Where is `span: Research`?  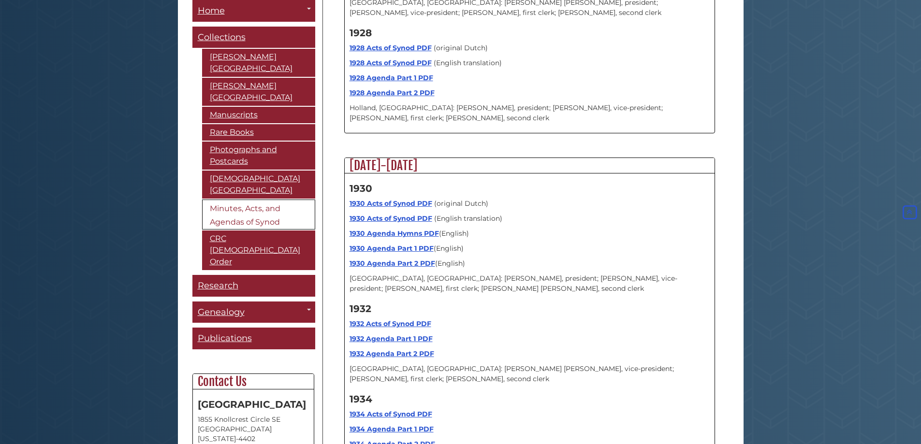 span: Research is located at coordinates (218, 286).